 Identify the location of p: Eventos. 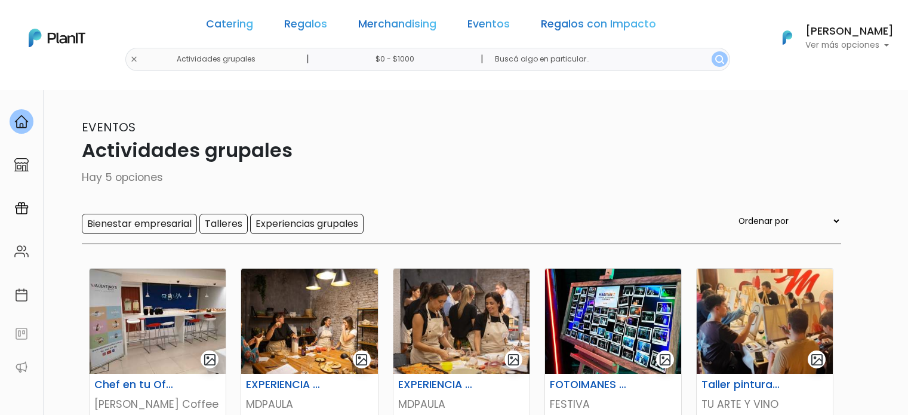
(454, 127).